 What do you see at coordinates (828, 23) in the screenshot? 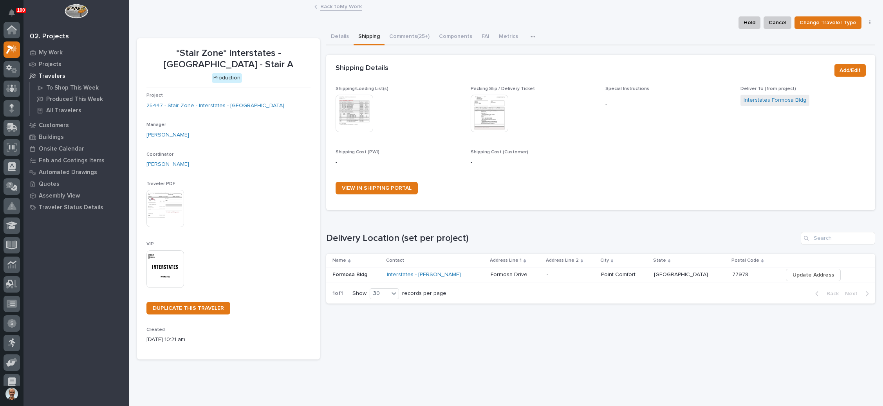
I see `span: Change Traveler Type` at bounding box center [828, 23].